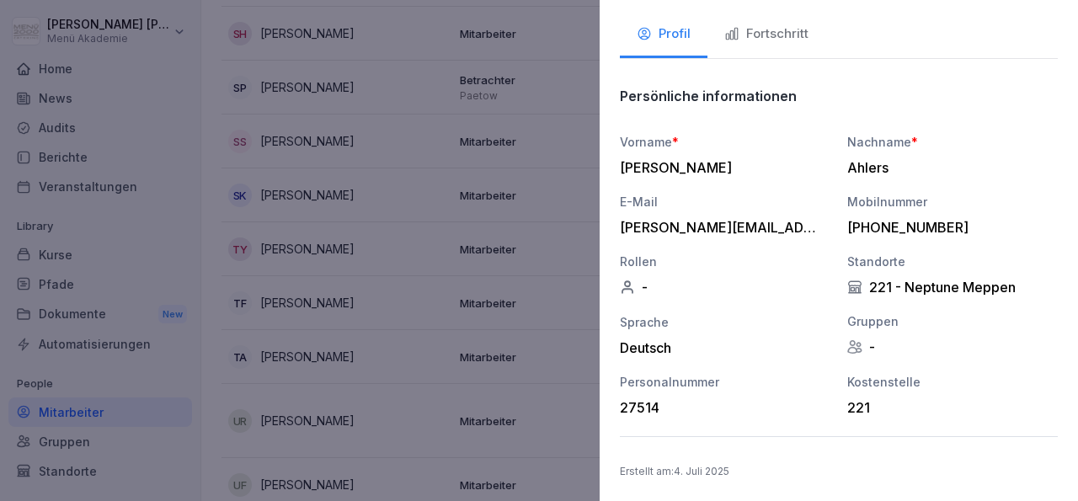 The image size is (1078, 501). Describe the element at coordinates (953, 261) in the screenshot. I see `div: Standorte` at that location.